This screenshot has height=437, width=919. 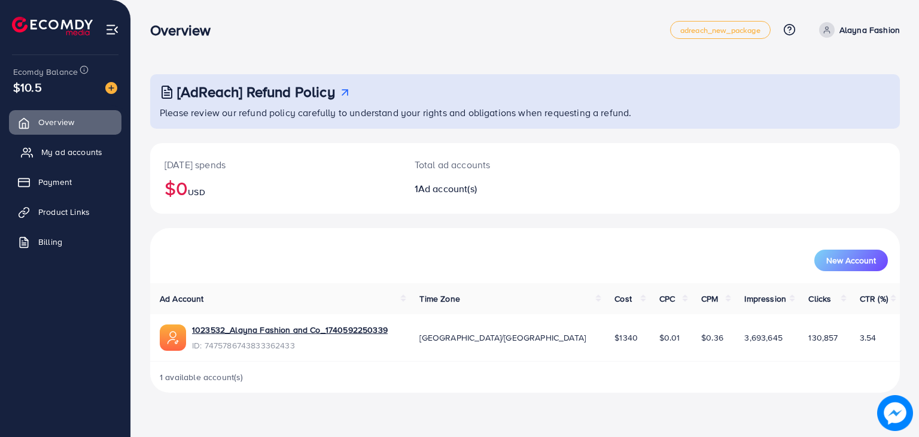 I want to click on span: Payment, so click(x=55, y=182).